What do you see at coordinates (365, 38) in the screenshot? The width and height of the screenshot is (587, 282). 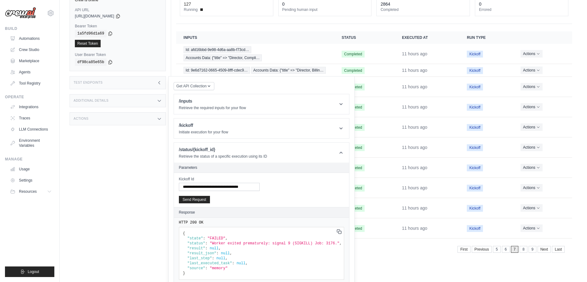 I see `th: Status` at bounding box center [365, 38].